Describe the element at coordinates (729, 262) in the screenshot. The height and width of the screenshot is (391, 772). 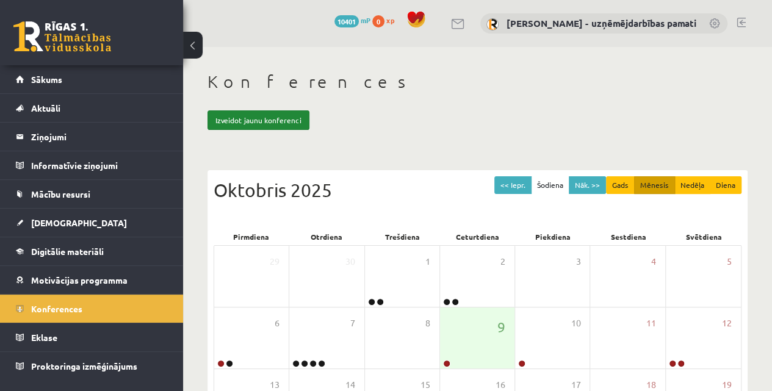
I see `span: 5` at that location.